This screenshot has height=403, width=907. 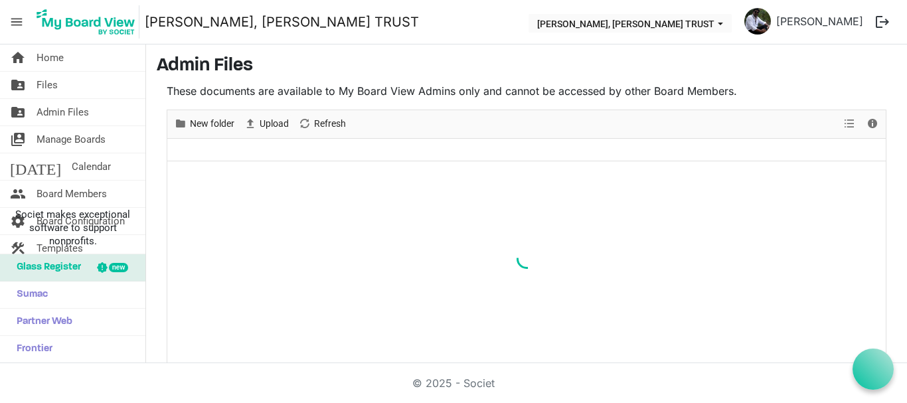 I want to click on h3: Admin Files, so click(x=526, y=66).